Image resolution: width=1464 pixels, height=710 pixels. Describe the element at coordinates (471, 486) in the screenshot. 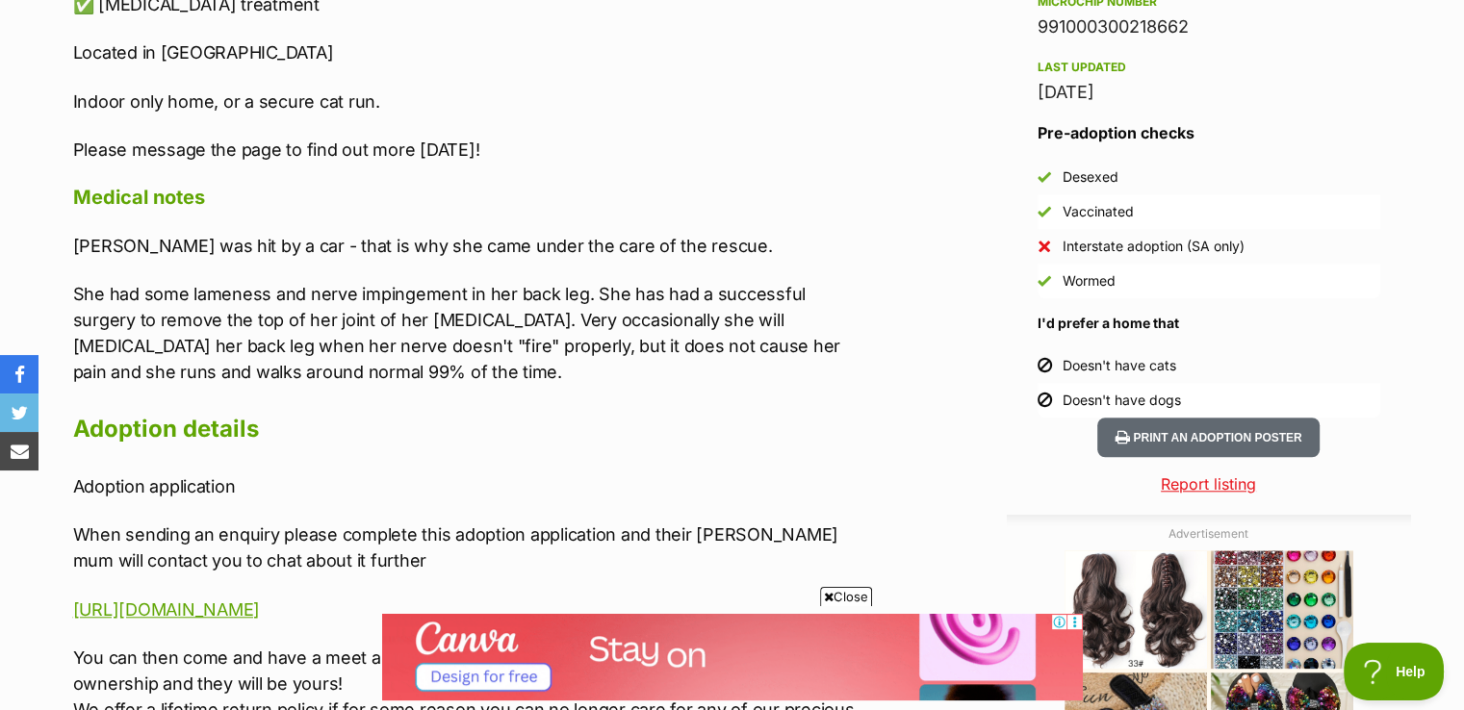

I see `p: Adoption application` at that location.